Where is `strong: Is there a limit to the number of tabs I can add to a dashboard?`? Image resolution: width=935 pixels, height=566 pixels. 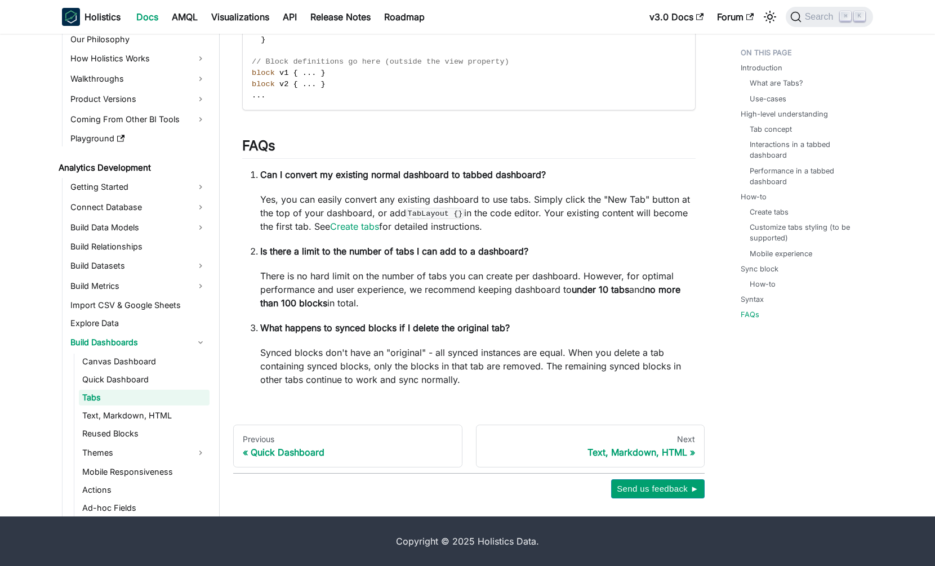
strong: Is there a limit to the number of tabs I can add to a dashboard? is located at coordinates (394, 251).